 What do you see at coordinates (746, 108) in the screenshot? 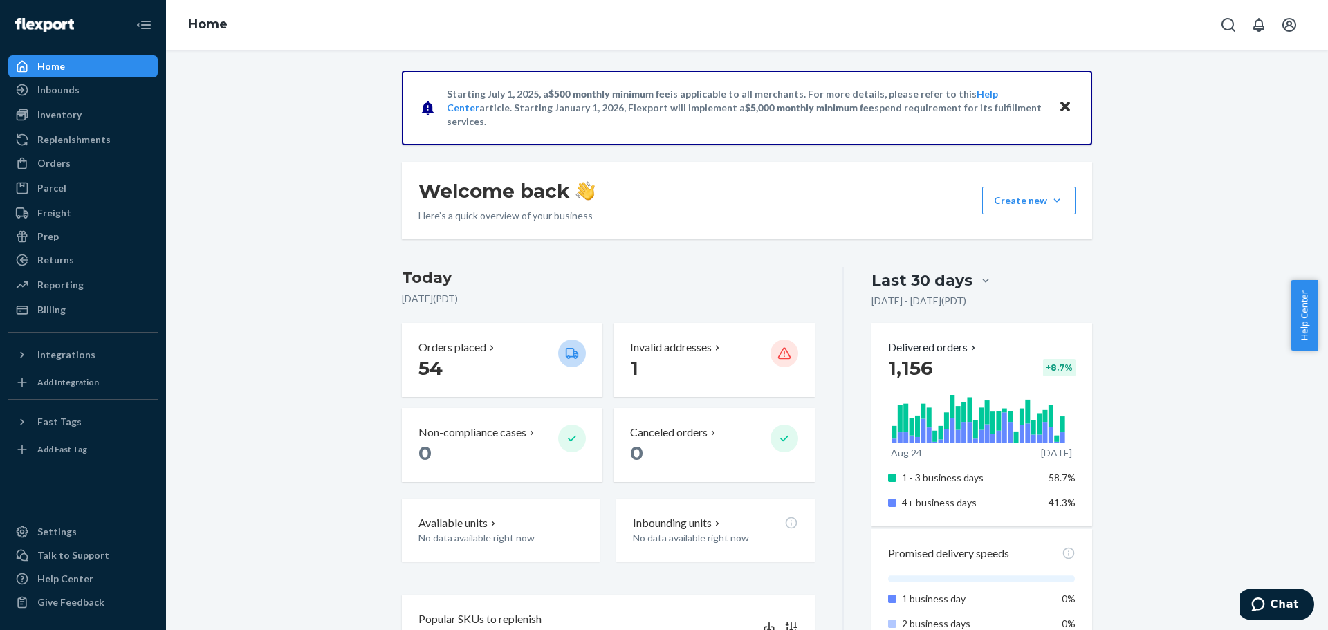
I see `p: Starting July 1, 2025, a is applicable to all merchants. For more details, please refer to this a...` at bounding box center [746, 108].